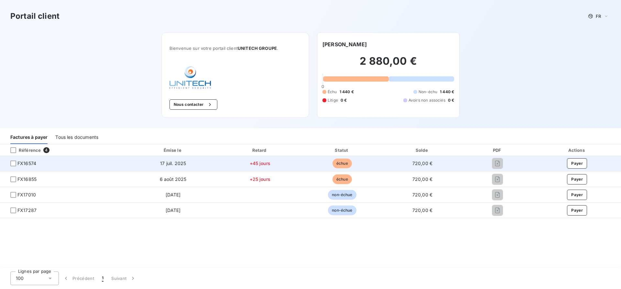  Describe the element at coordinates (577, 150) in the screenshot. I see `div: Actions` at that location.